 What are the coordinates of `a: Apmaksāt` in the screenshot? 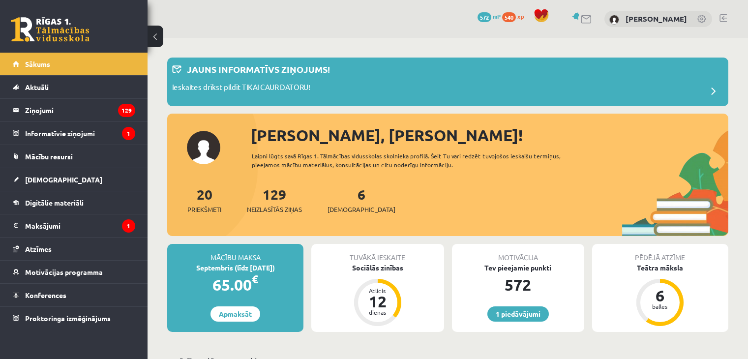 It's located at (235, 314).